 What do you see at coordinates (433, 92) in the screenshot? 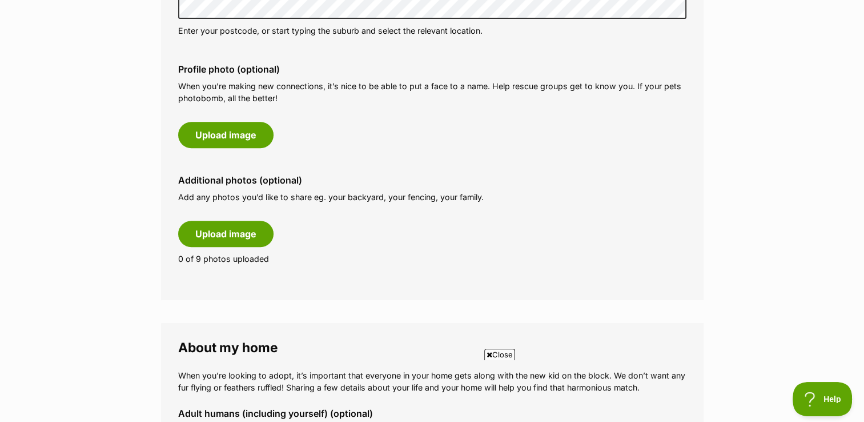
I see `p: When you’re making new connections, it’s nice to be able to put a face to a name. Help rescue gro...` at bounding box center [433, 92].